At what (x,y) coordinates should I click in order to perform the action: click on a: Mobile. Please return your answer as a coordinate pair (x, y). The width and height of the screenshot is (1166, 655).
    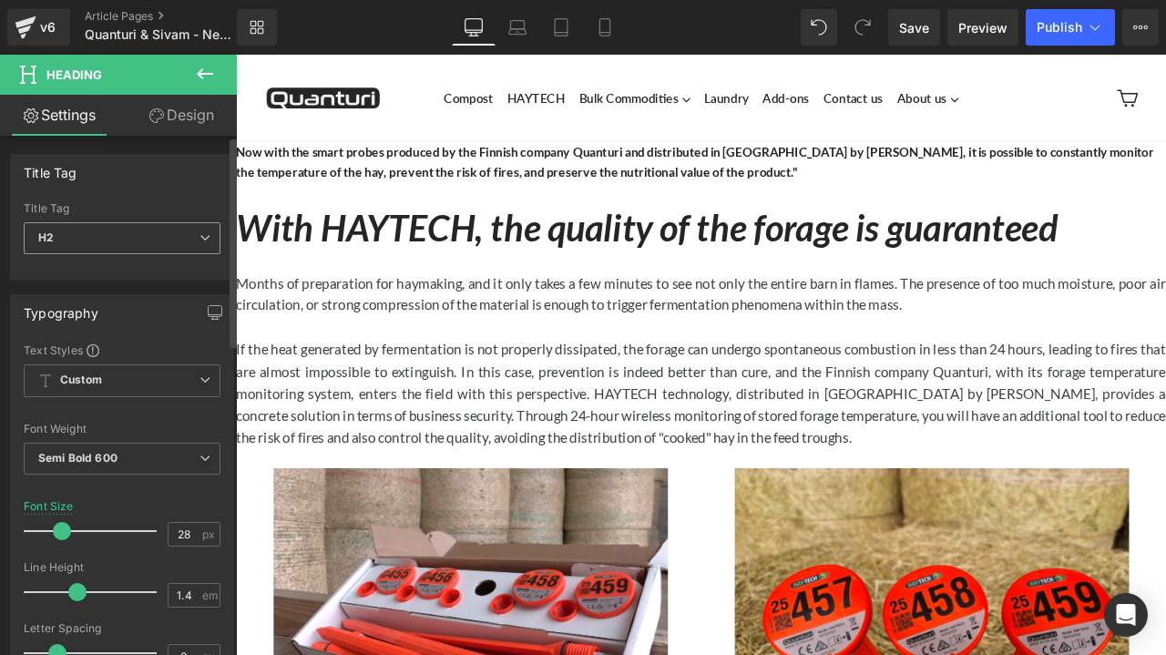
    Looking at the image, I should click on (605, 27).